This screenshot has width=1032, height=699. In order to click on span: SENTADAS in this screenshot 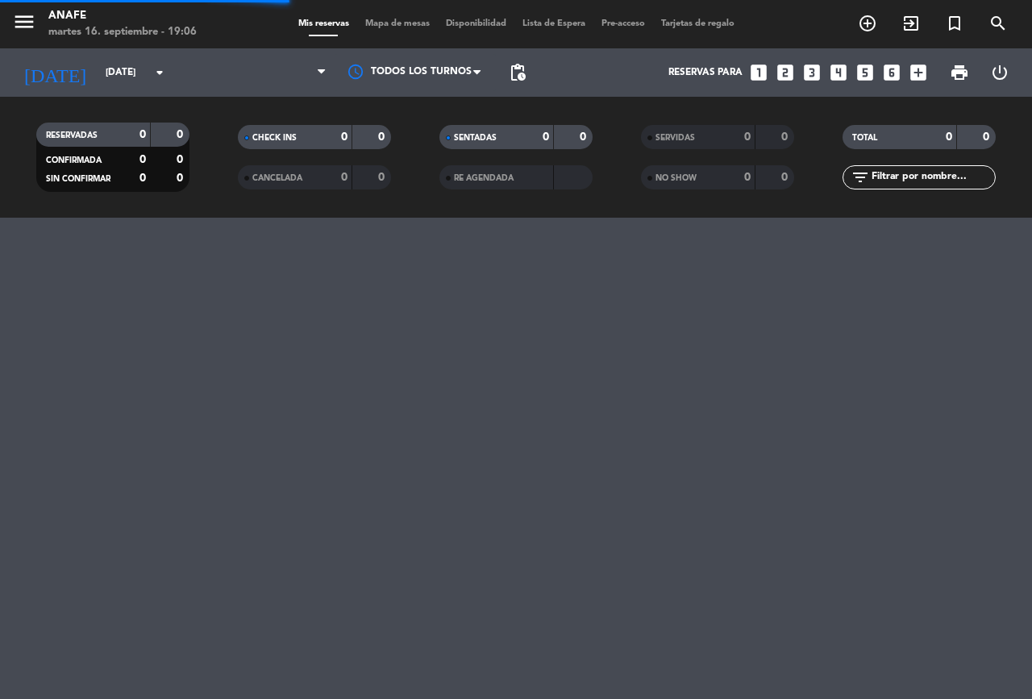, I will do `click(475, 138)`.